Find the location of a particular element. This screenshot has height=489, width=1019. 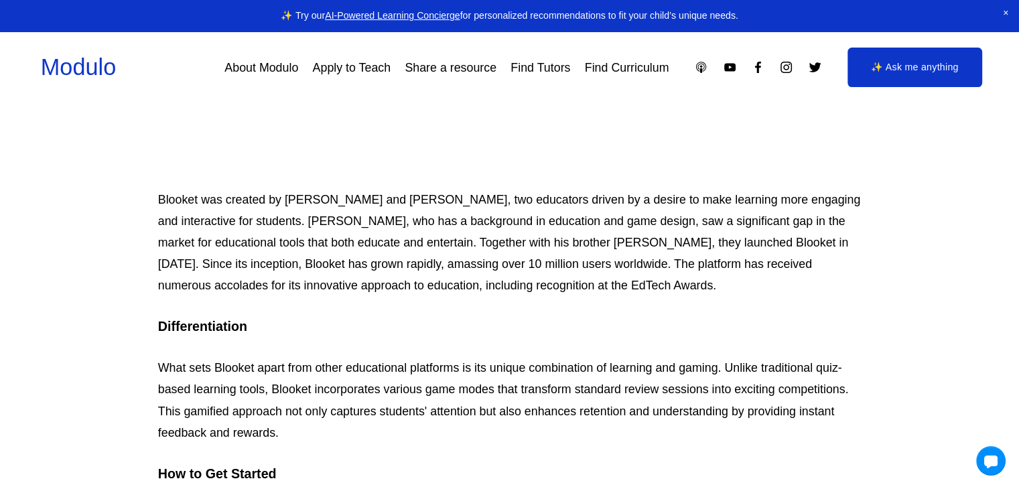

a: Twitter is located at coordinates (814, 67).